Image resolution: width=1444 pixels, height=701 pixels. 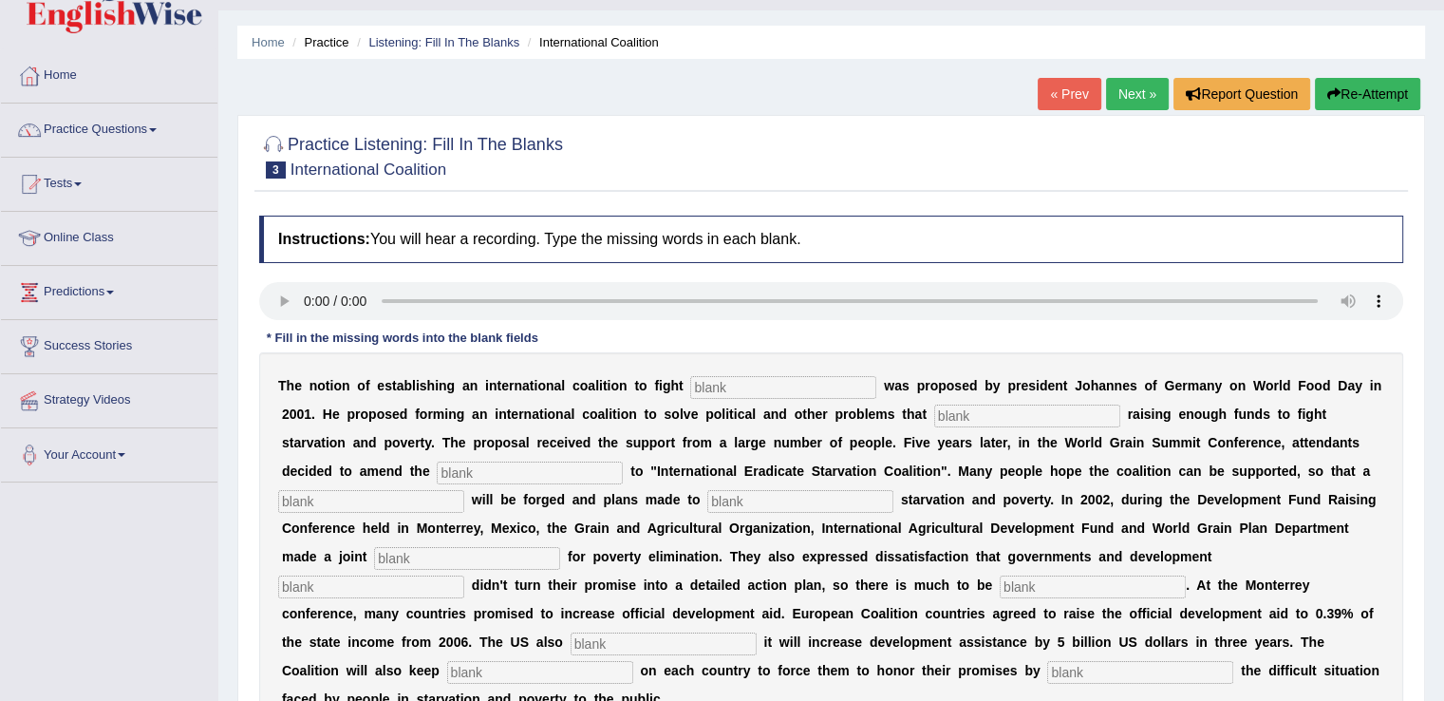 What do you see at coordinates (1242, 414) in the screenshot?
I see `b: u` at bounding box center [1242, 414].